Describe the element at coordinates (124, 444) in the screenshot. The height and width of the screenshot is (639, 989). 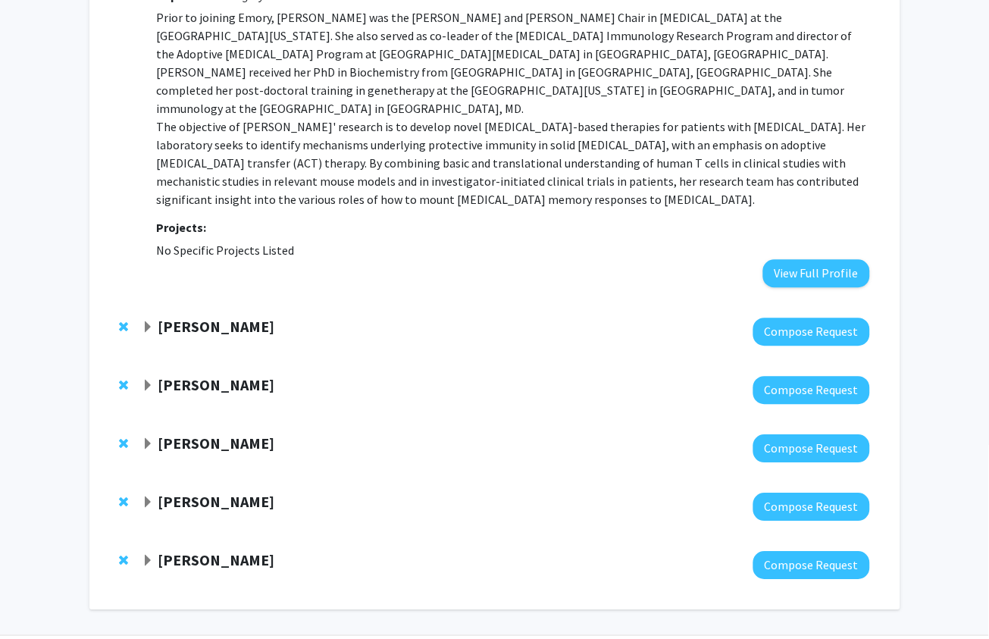
I see `span: Remove Joshua Jeong from bookmarks` at that location.